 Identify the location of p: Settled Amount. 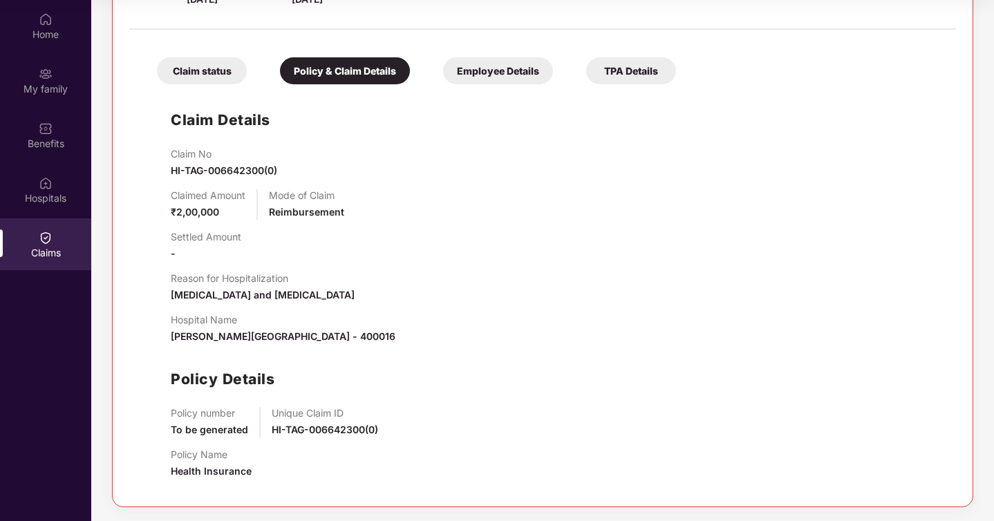
(206, 236).